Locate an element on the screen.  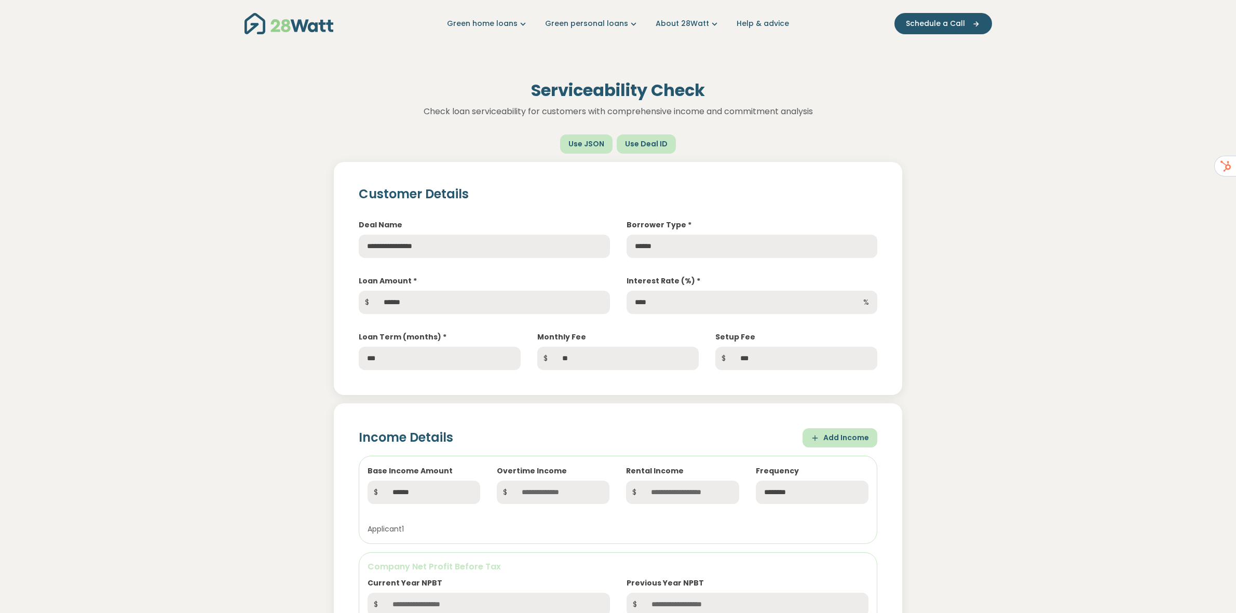
label: Rental Income is located at coordinates (655, 471).